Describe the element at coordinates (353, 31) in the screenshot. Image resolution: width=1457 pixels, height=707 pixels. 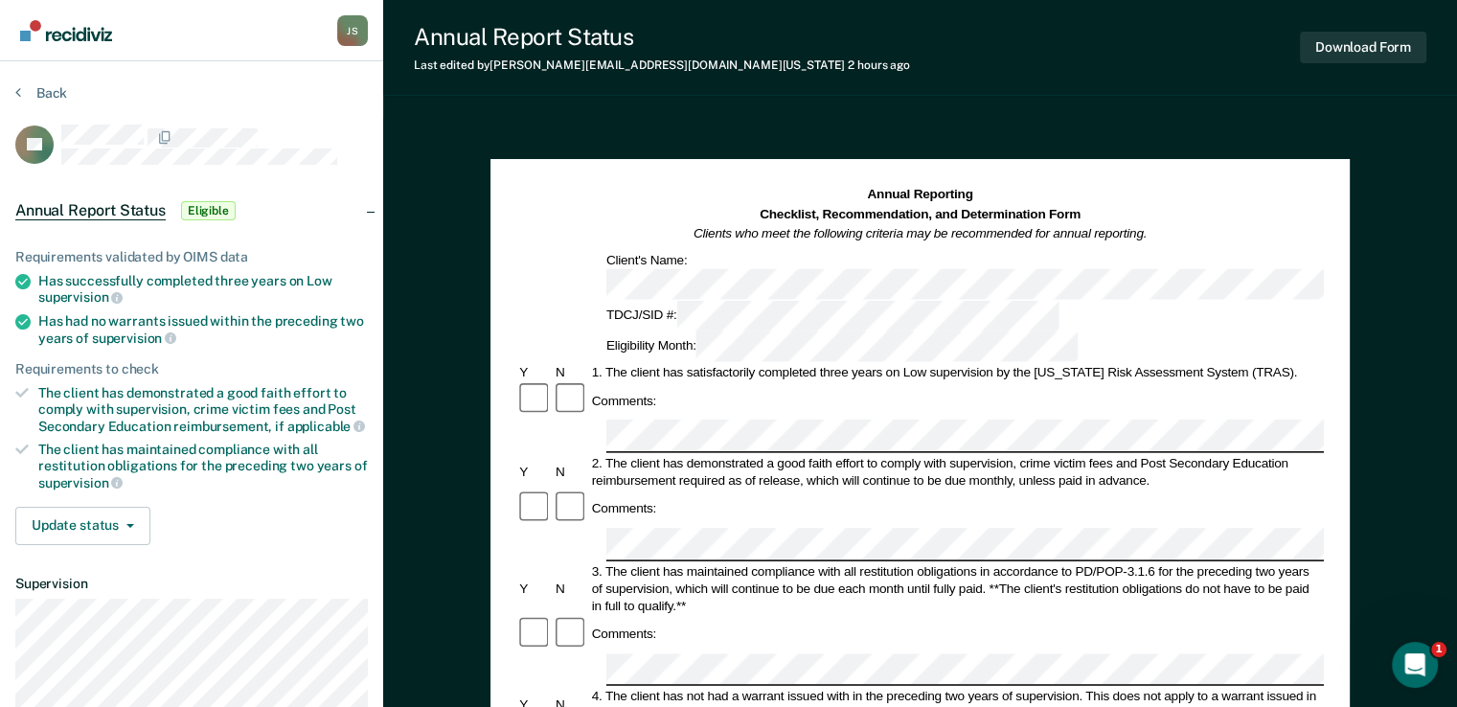
I see `button: Profile dropdown button` at that location.